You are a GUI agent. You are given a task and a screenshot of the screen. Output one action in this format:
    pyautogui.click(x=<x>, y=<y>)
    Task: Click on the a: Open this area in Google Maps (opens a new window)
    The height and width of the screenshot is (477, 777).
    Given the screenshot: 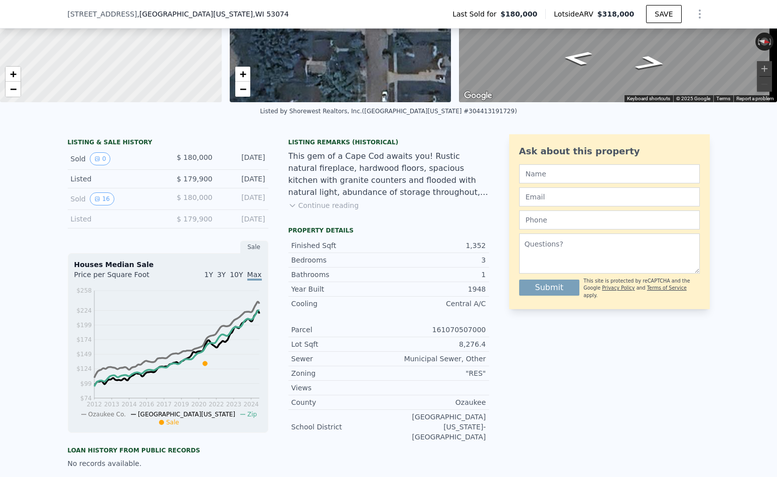 What is the action you would take?
    pyautogui.click(x=478, y=96)
    